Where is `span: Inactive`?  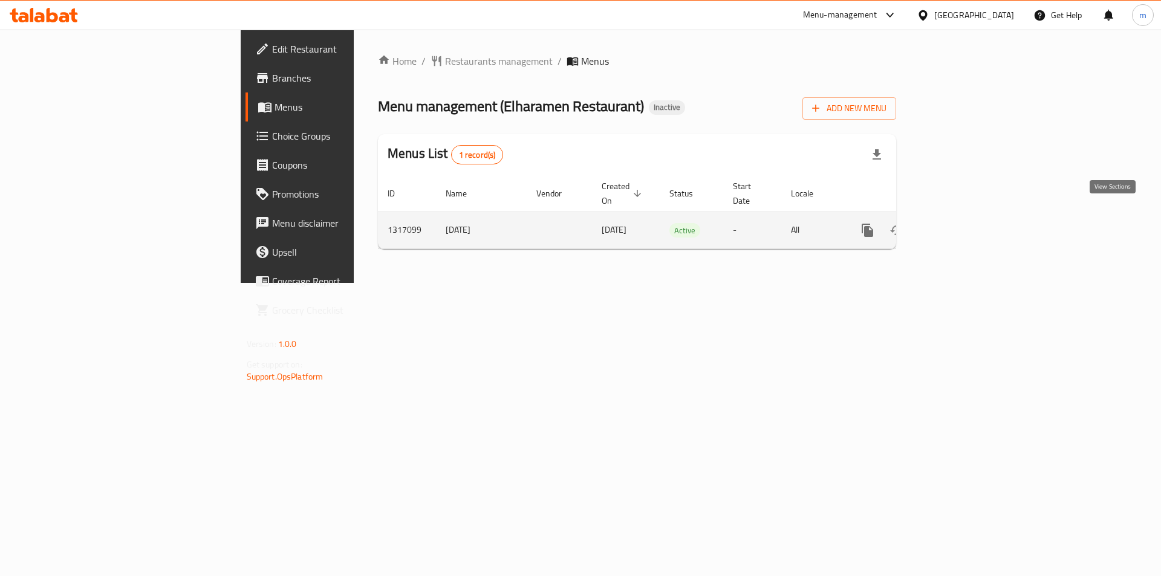
span: Inactive is located at coordinates (667, 107).